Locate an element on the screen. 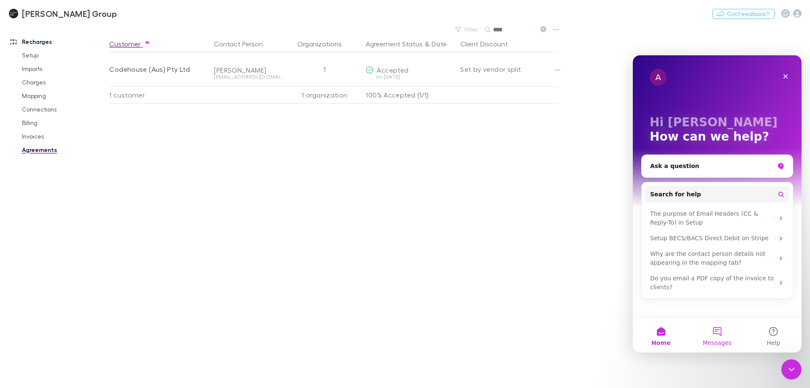 This screenshot has height=388, width=810. a: Agreements is located at coordinates (64, 150).